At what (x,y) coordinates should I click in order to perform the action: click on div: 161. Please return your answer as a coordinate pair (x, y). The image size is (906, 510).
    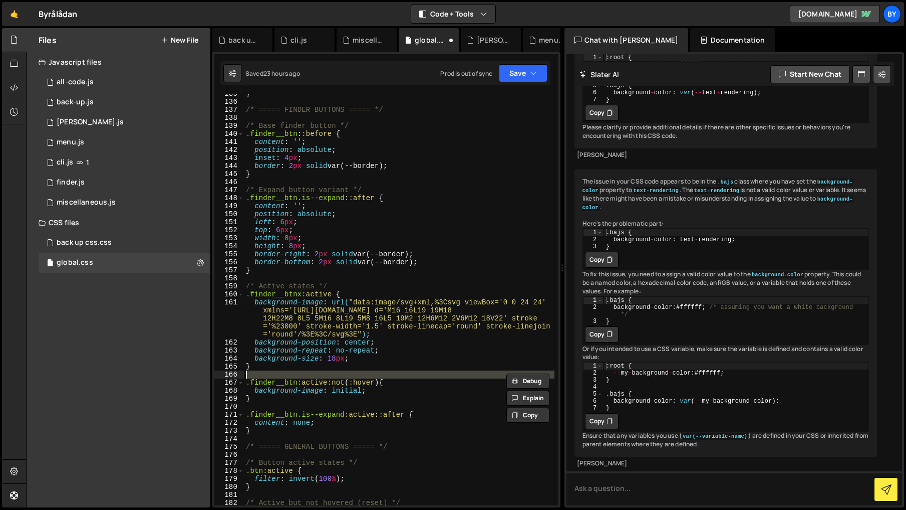
    Looking at the image, I should click on (229, 318).